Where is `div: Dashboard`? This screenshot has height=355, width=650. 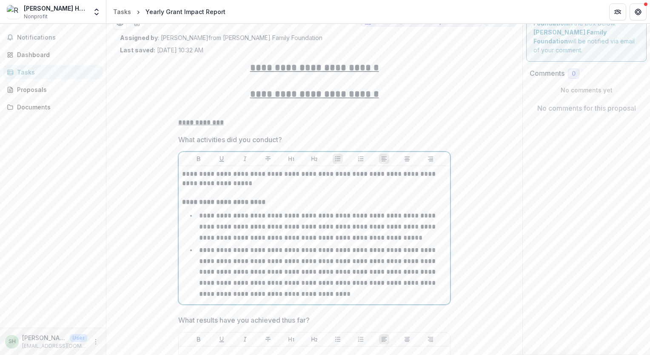
div: Dashboard is located at coordinates (56, 54).